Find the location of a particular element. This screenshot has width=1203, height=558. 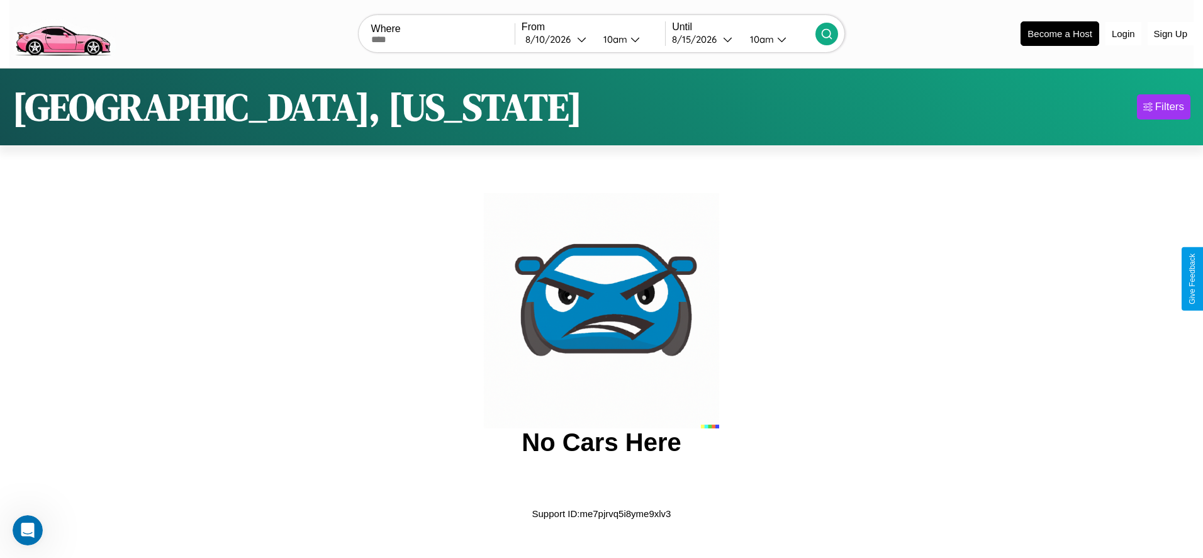

p: Support ID: me7pjrvq5i8yme9xlv3 is located at coordinates (602, 513).